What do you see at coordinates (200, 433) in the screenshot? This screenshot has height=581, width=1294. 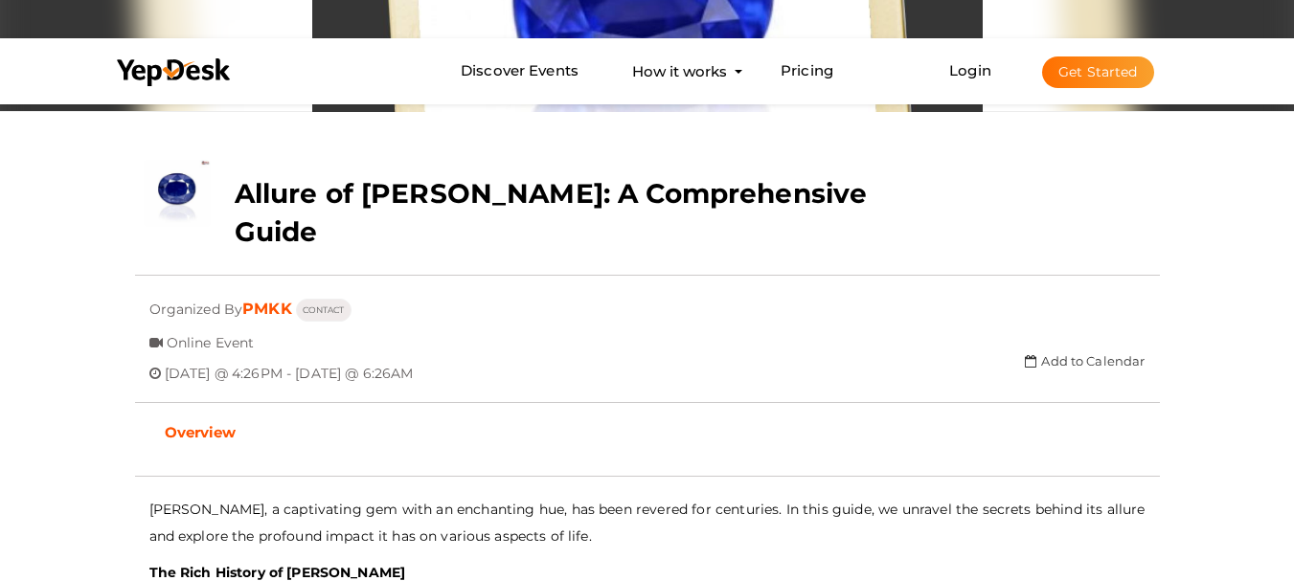 I see `a: Overview` at bounding box center [200, 433].